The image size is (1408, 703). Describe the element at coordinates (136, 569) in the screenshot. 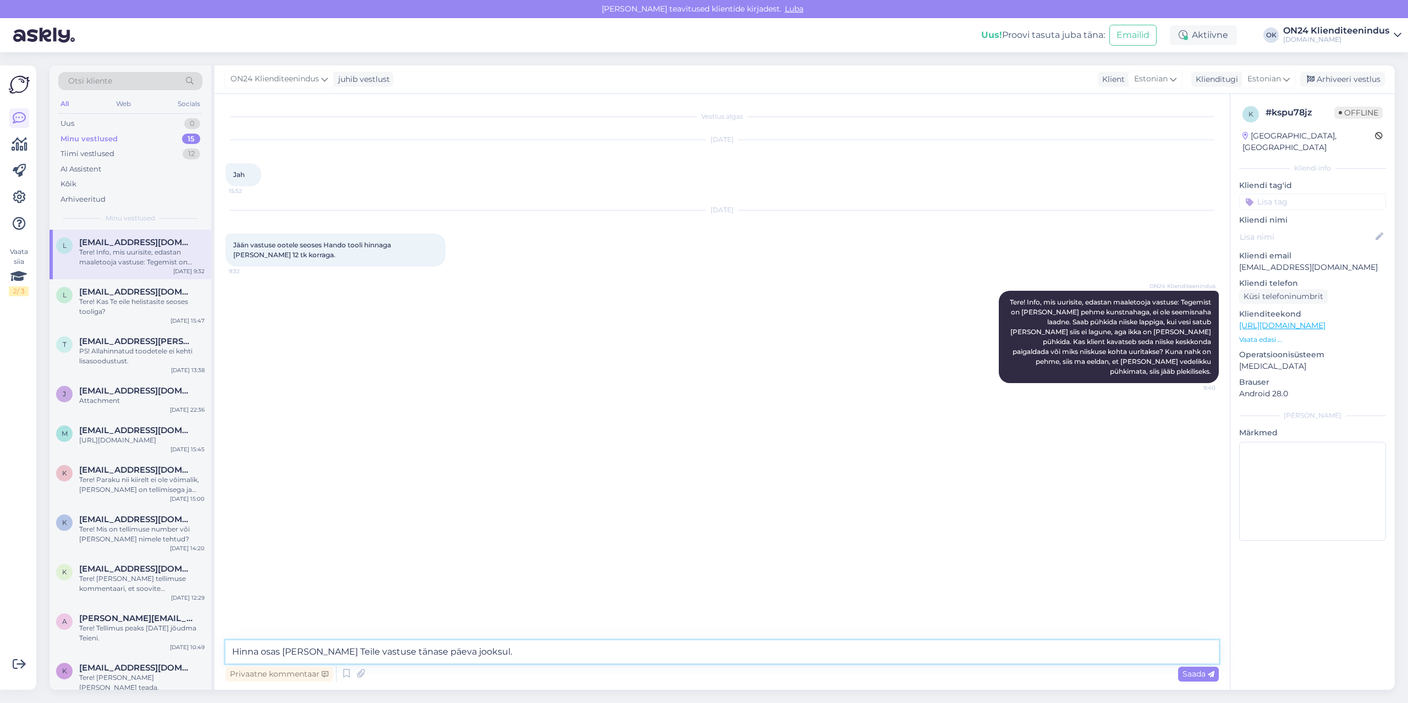

I see `span: kristiinakaur02@gmail.com` at that location.